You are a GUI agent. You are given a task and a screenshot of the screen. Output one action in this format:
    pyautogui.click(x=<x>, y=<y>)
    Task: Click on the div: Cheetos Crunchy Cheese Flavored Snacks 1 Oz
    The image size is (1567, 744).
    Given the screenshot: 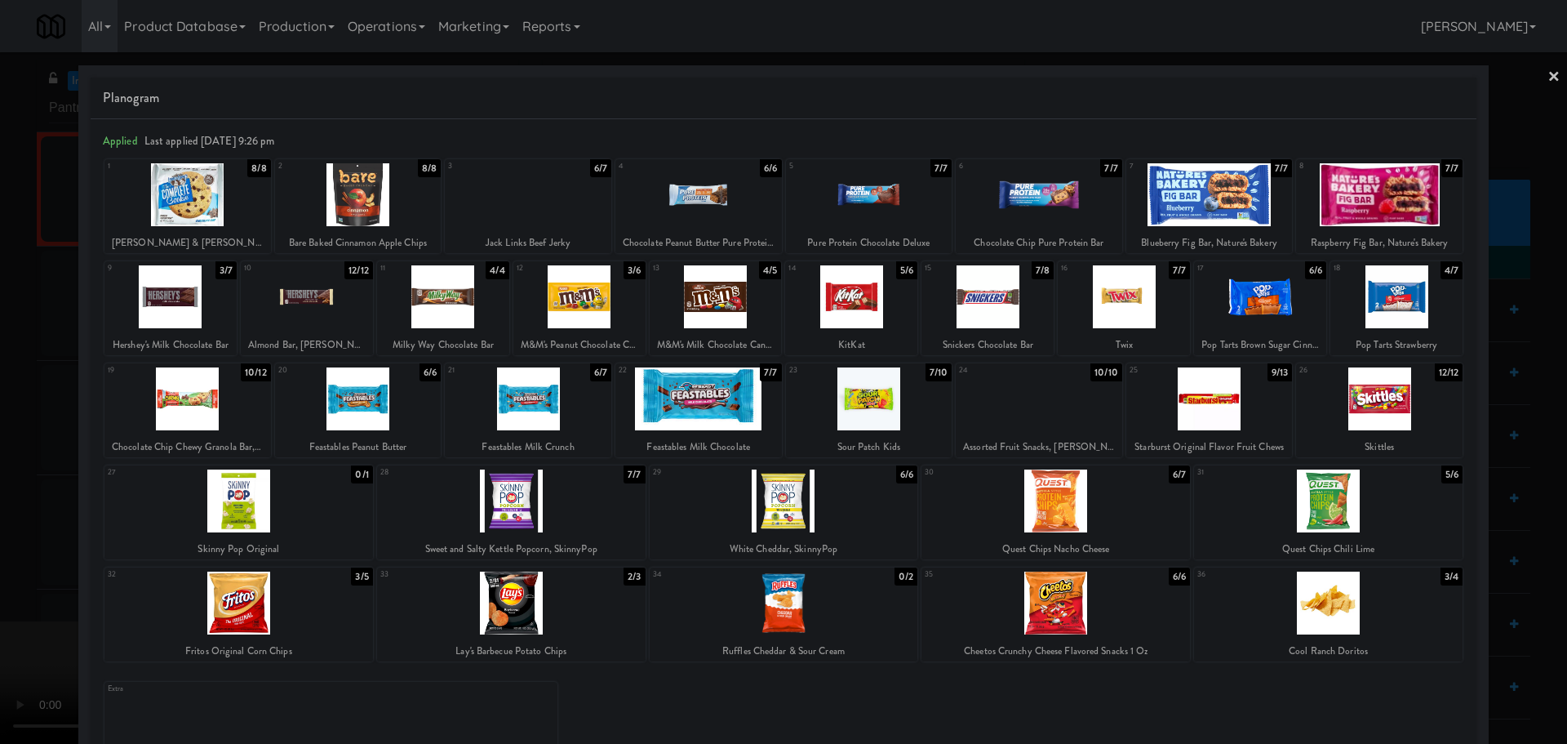 What is the action you would take?
    pyautogui.click(x=1055, y=651)
    